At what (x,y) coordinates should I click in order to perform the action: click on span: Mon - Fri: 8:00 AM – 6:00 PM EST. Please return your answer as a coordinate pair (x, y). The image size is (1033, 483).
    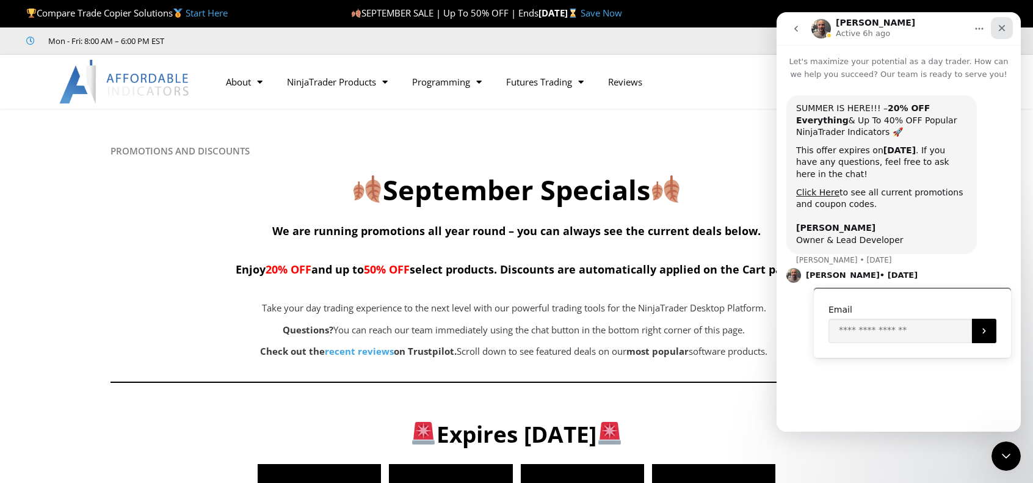
    Looking at the image, I should click on (104, 41).